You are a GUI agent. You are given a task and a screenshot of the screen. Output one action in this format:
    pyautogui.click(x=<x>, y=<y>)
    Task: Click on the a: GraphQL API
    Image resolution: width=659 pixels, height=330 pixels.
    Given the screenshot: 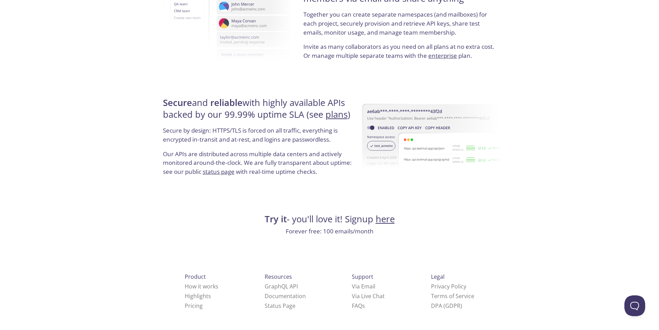 What is the action you would take?
    pyautogui.click(x=281, y=286)
    